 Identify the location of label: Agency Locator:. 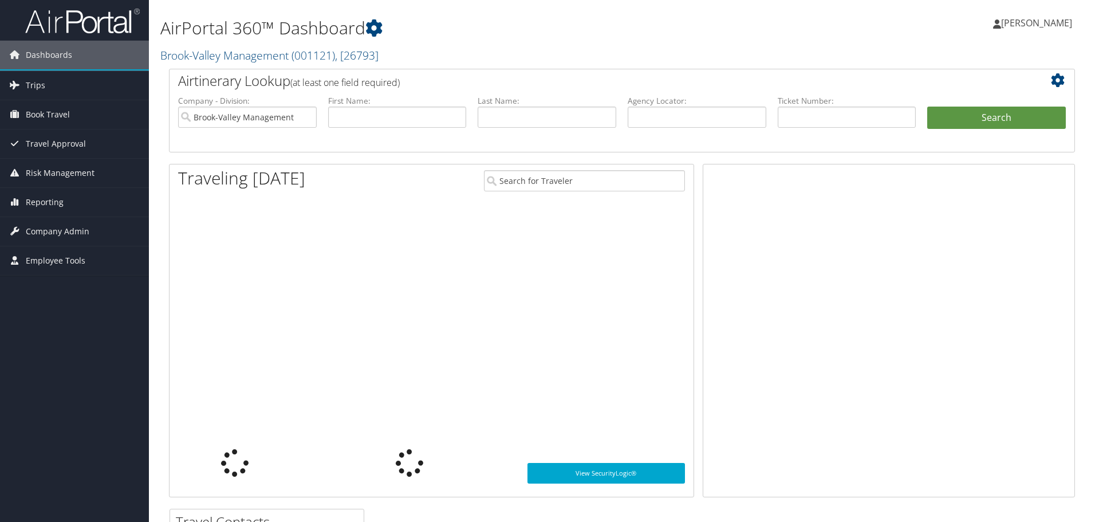
(697, 101).